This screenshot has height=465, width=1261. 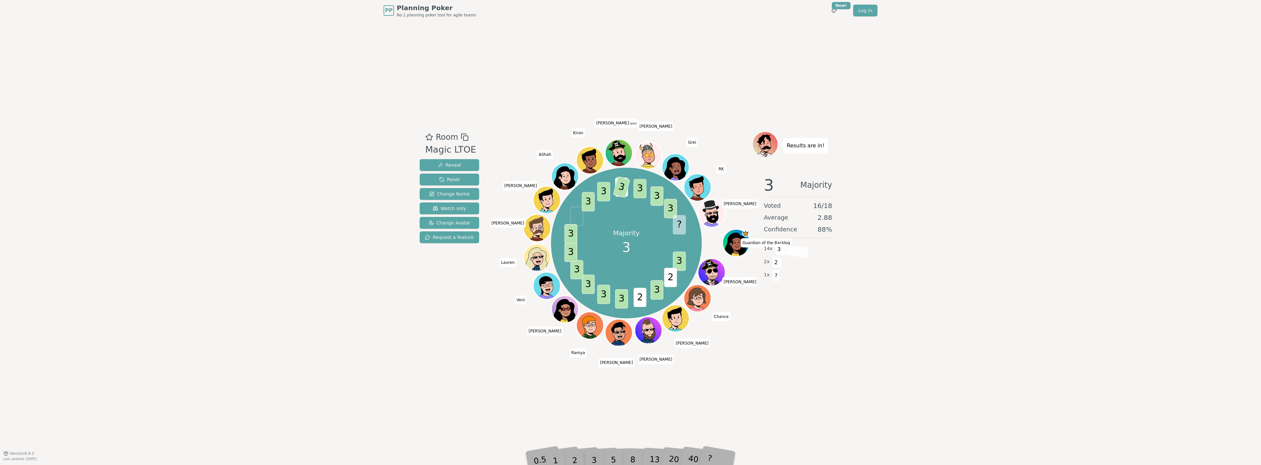 What do you see at coordinates (451, 150) in the screenshot?
I see `div: Magic LTOE` at bounding box center [451, 150].